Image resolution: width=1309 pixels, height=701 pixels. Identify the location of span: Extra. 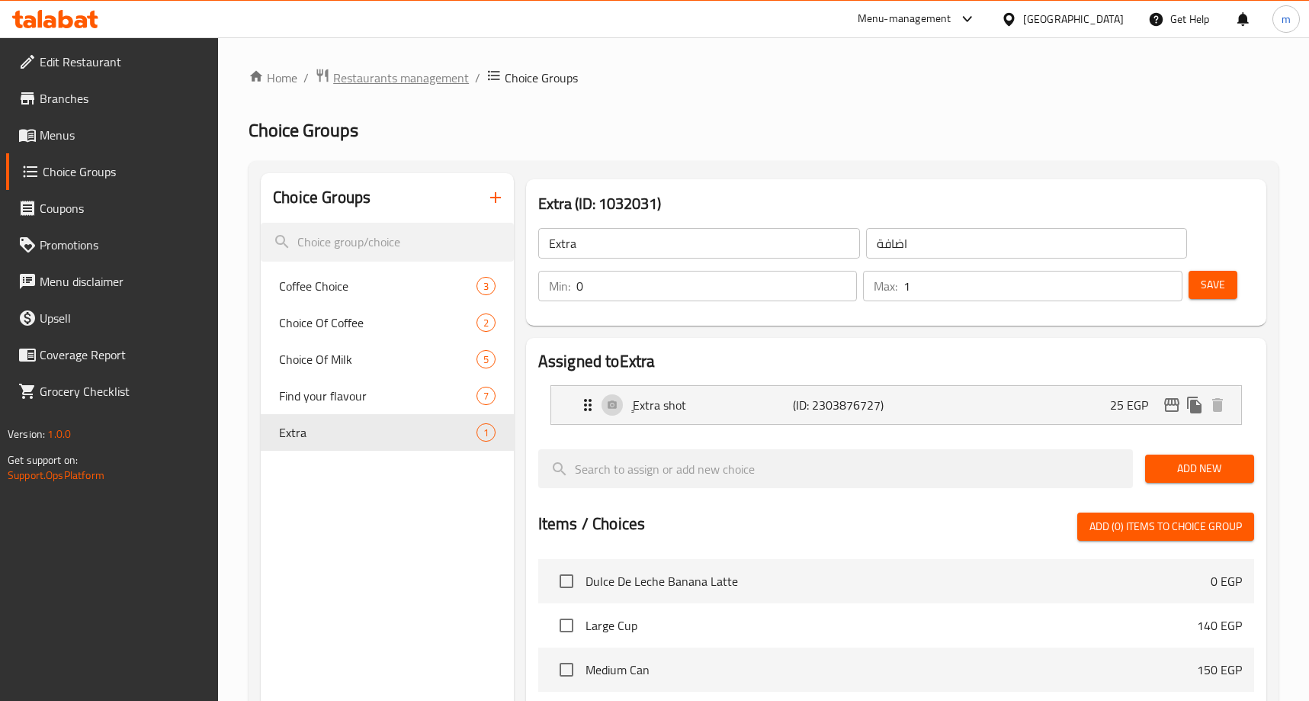
(377, 432).